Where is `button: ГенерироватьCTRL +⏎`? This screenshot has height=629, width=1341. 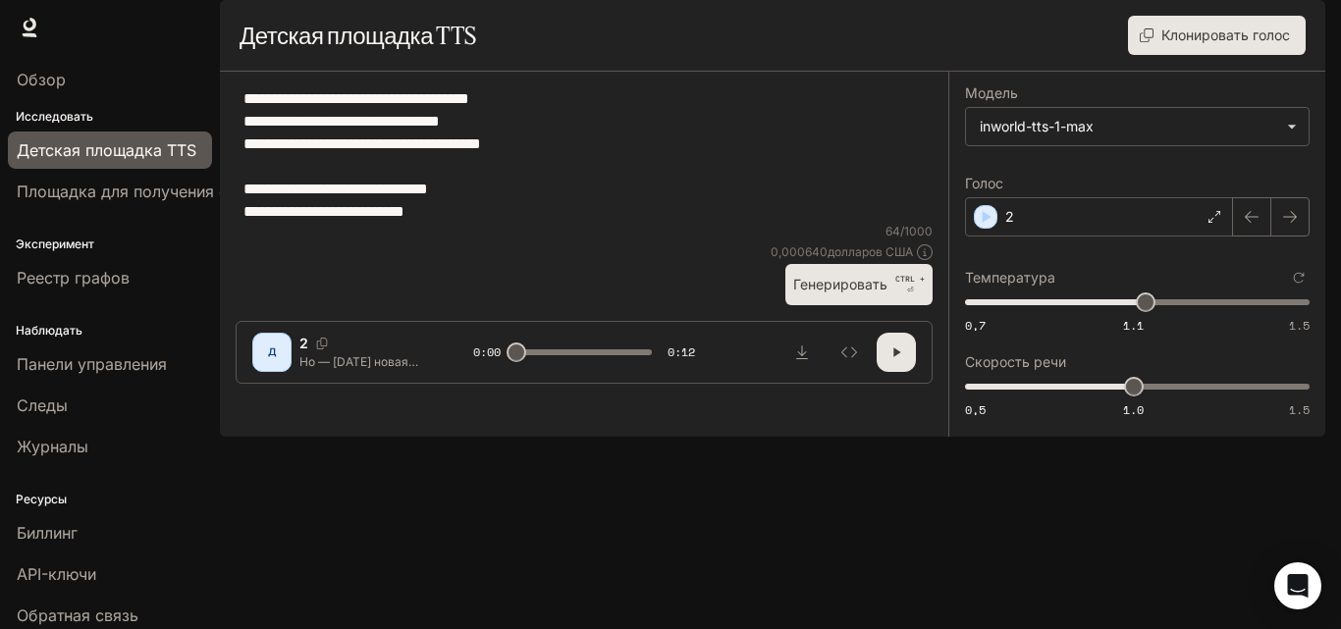 button: ГенерироватьCTRL +⏎ is located at coordinates (859, 284).